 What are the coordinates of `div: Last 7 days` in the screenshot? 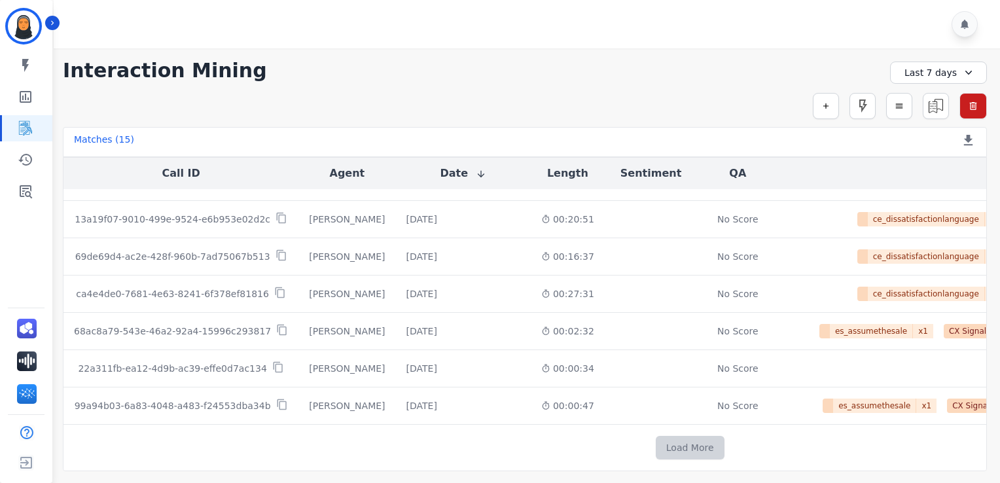 It's located at (938, 73).